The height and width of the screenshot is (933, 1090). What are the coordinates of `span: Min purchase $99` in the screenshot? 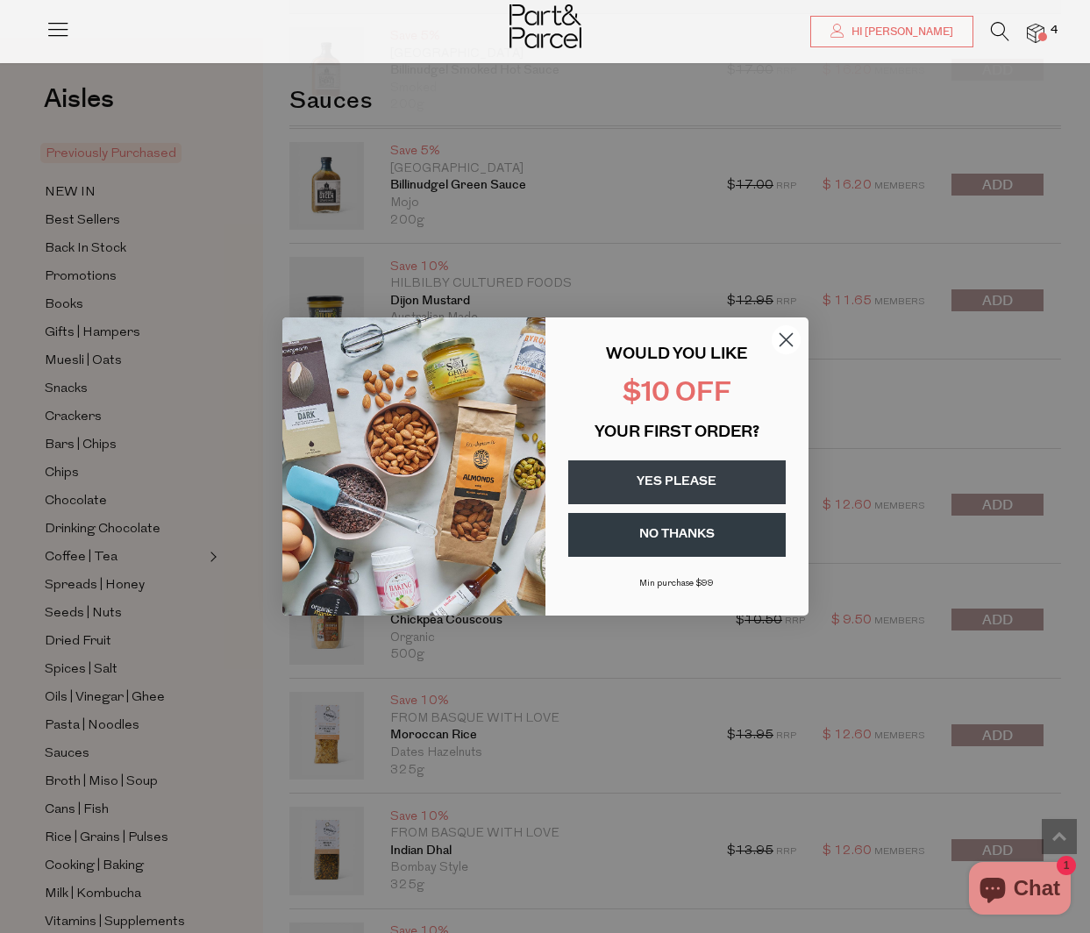 It's located at (676, 583).